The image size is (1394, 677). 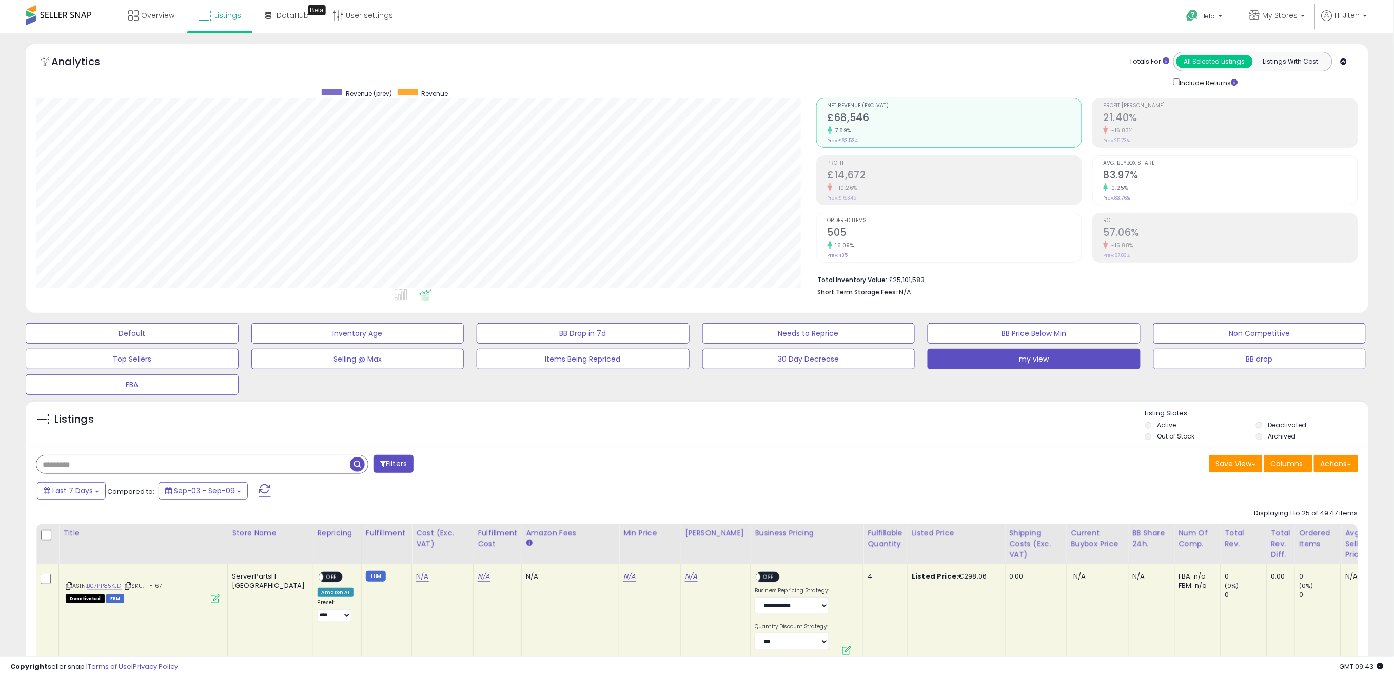 What do you see at coordinates (335, 610) in the screenshot?
I see `div: Preset:` at bounding box center [335, 610].